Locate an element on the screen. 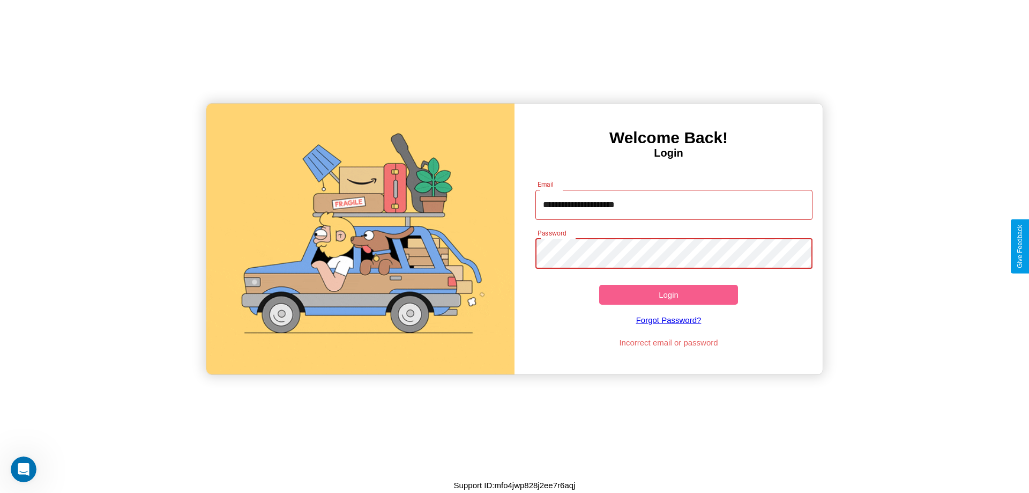 This screenshot has width=1029, height=493. div: Give Feedback is located at coordinates (1020, 246).